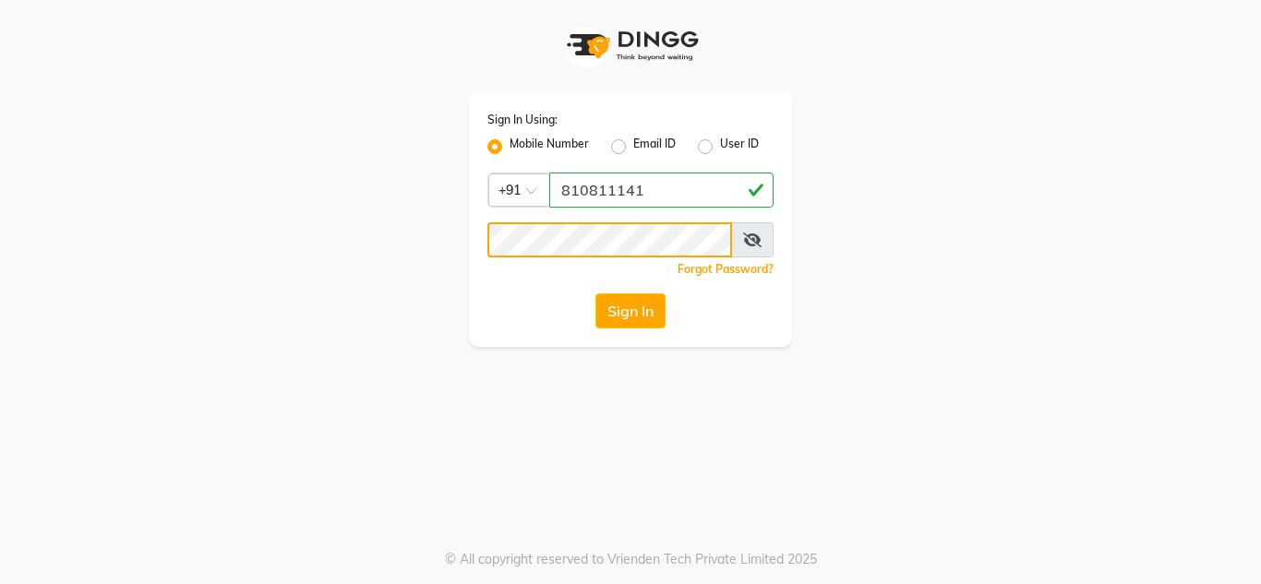  I want to click on label: Mobile Number, so click(549, 147).